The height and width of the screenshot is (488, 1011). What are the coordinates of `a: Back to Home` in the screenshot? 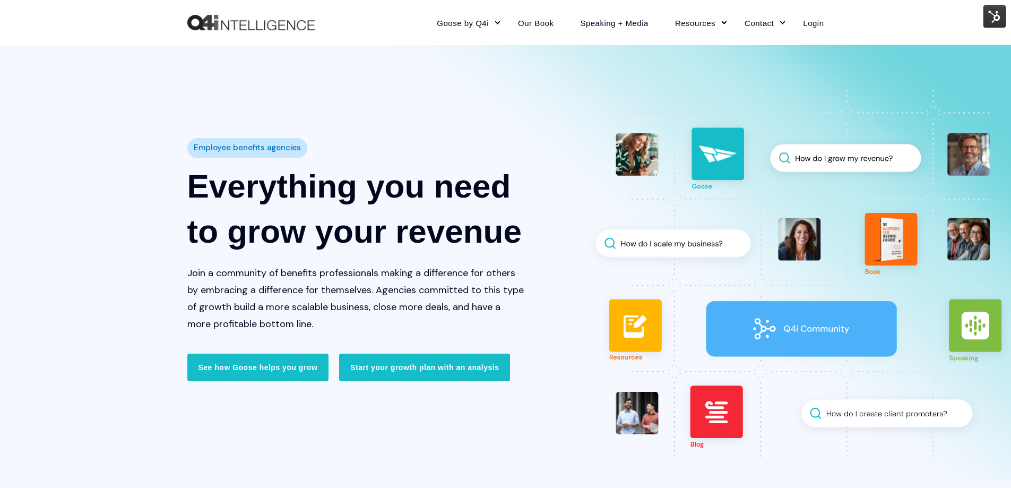 It's located at (251, 23).